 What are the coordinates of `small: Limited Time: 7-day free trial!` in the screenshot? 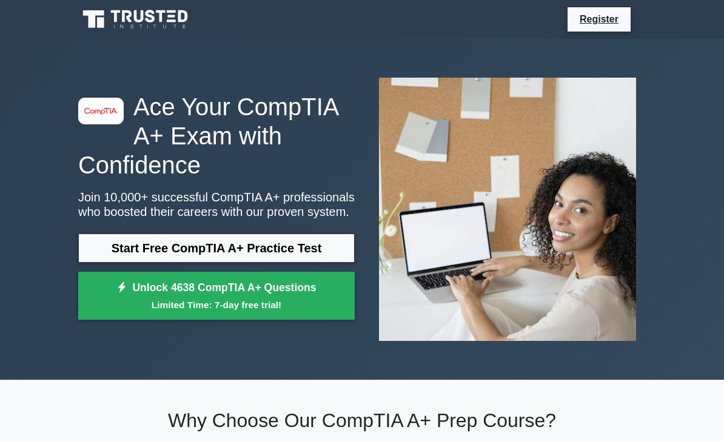 It's located at (216, 304).